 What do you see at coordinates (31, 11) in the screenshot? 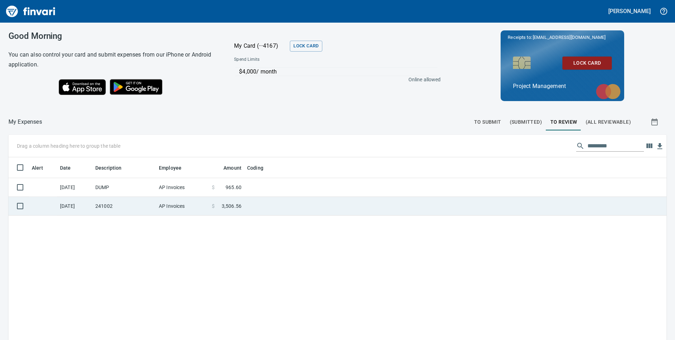
I see `img: Finvari` at bounding box center [31, 11].